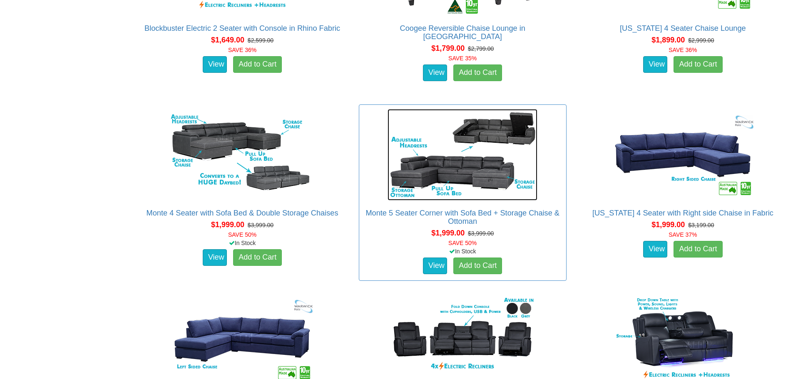 The image size is (793, 379). What do you see at coordinates (463, 155) in the screenshot?
I see `img: Monte 5 Seater Corner with Sofa Bed + Storage Chaise & Ottoman` at bounding box center [463, 155].